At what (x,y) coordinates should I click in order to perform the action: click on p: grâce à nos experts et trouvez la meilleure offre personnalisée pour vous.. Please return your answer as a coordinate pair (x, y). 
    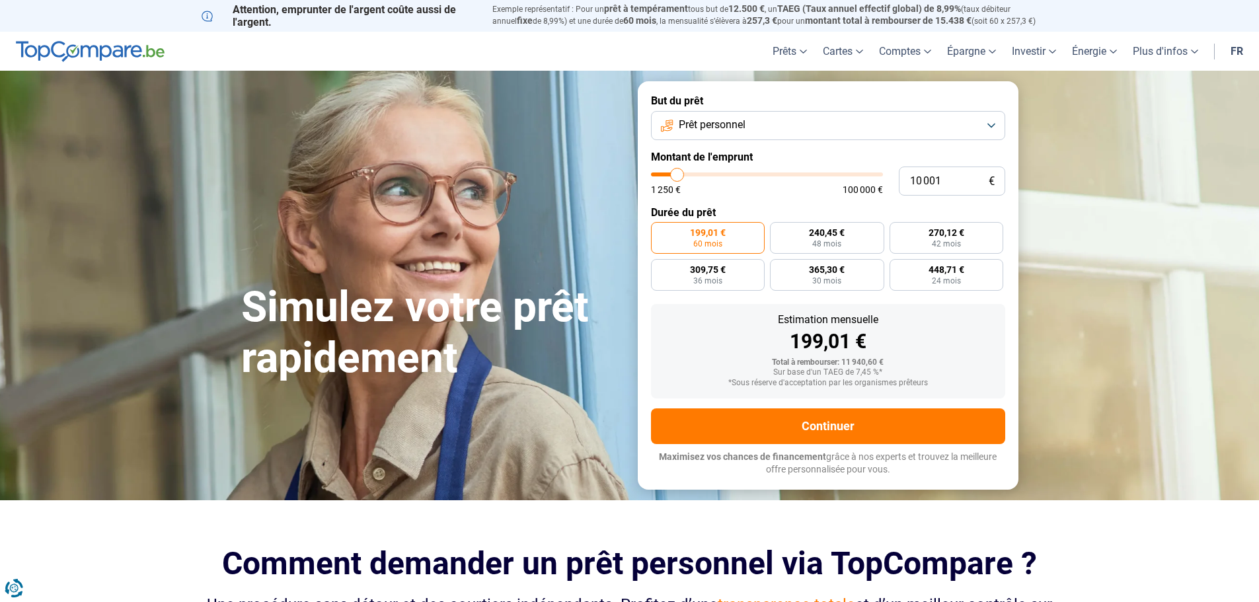
    Looking at the image, I should click on (828, 463).